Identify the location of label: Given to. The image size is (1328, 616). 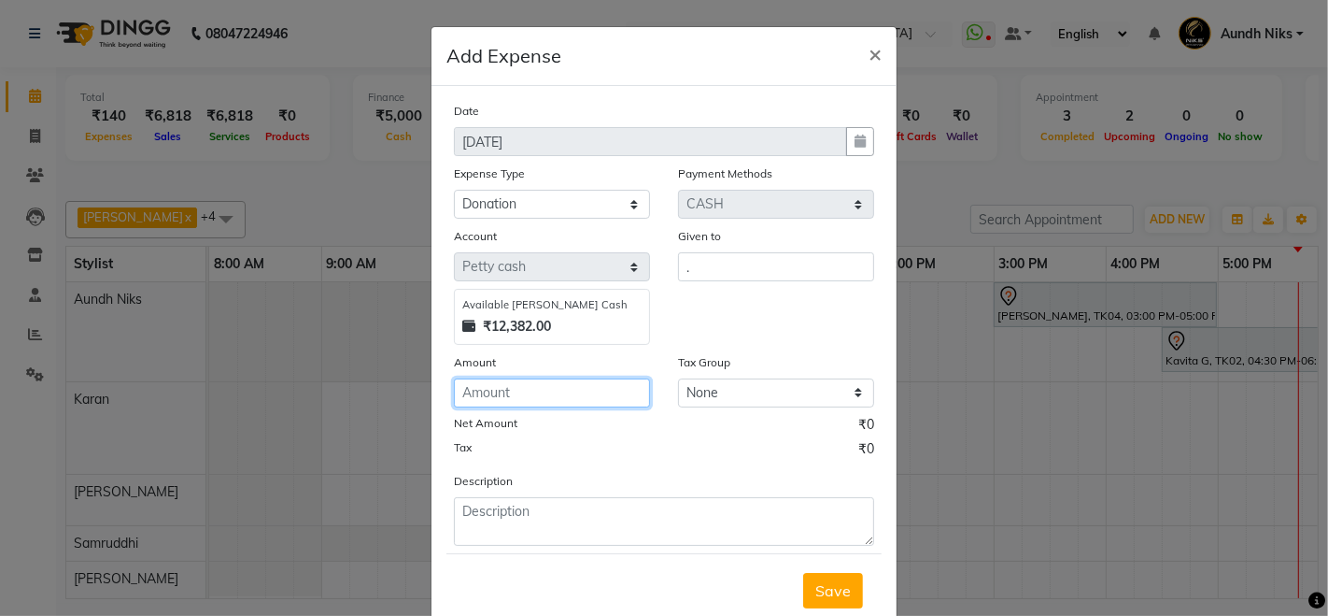
(700, 236).